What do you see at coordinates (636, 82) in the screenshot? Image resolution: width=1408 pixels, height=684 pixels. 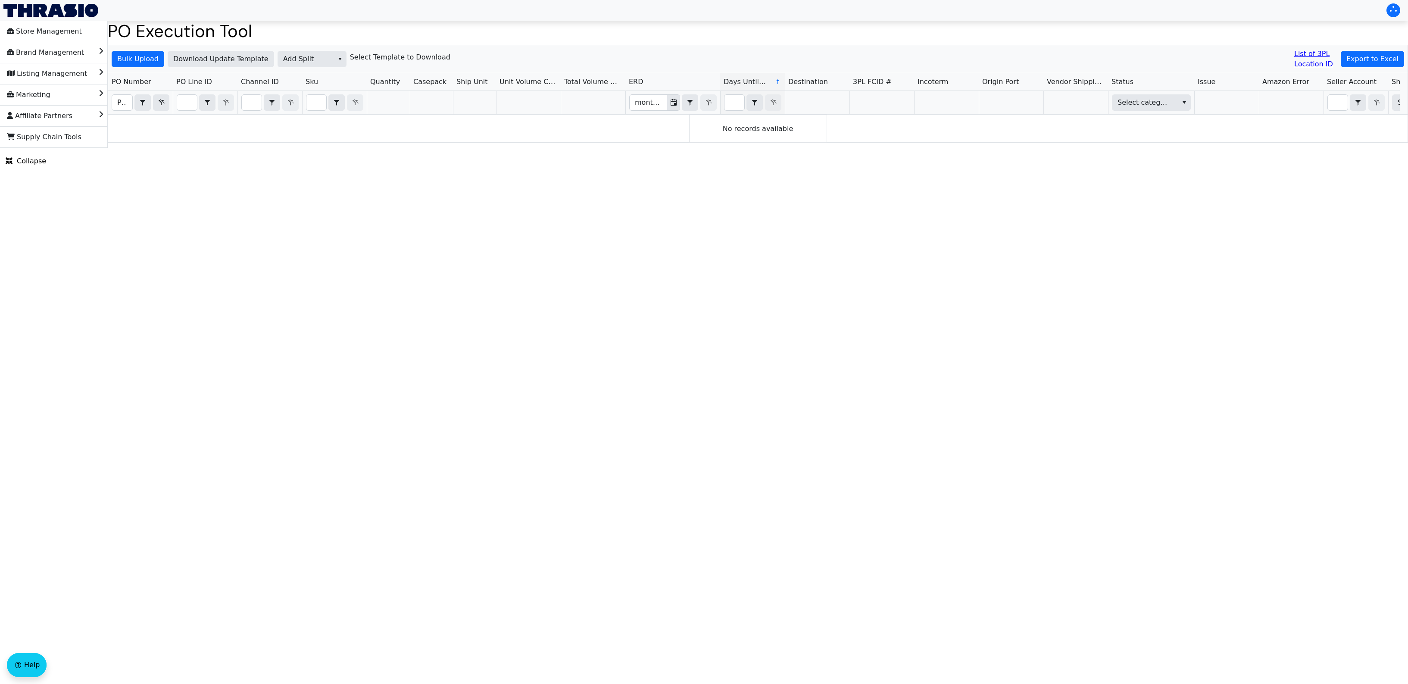 I see `span: ERD` at bounding box center [636, 82].